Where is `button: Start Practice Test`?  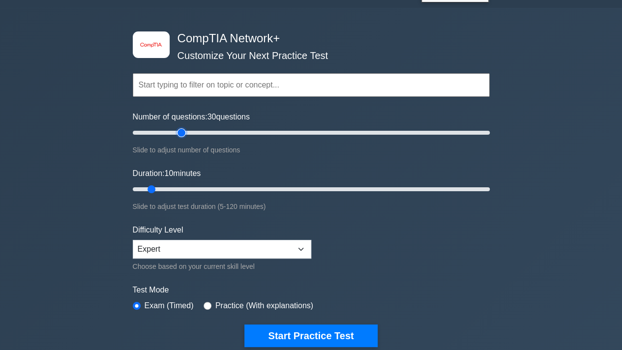
button: Start Practice Test is located at coordinates (311, 336).